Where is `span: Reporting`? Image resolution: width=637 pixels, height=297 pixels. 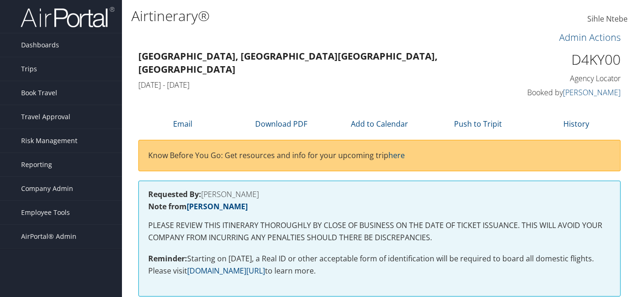 span: Reporting is located at coordinates (37, 165).